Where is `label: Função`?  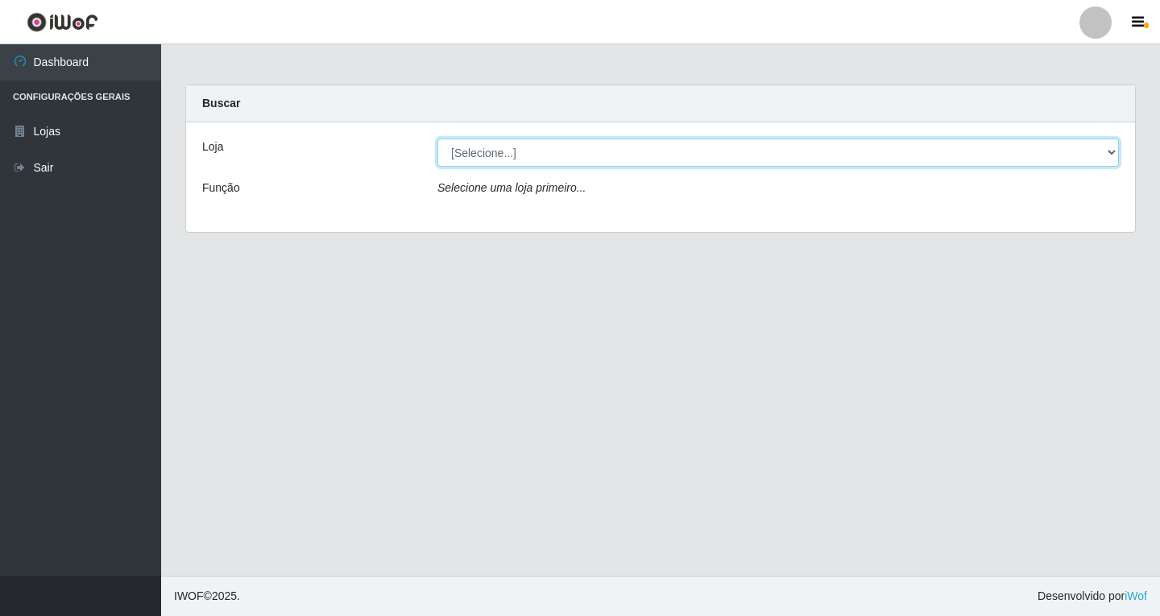 label: Função is located at coordinates (221, 188).